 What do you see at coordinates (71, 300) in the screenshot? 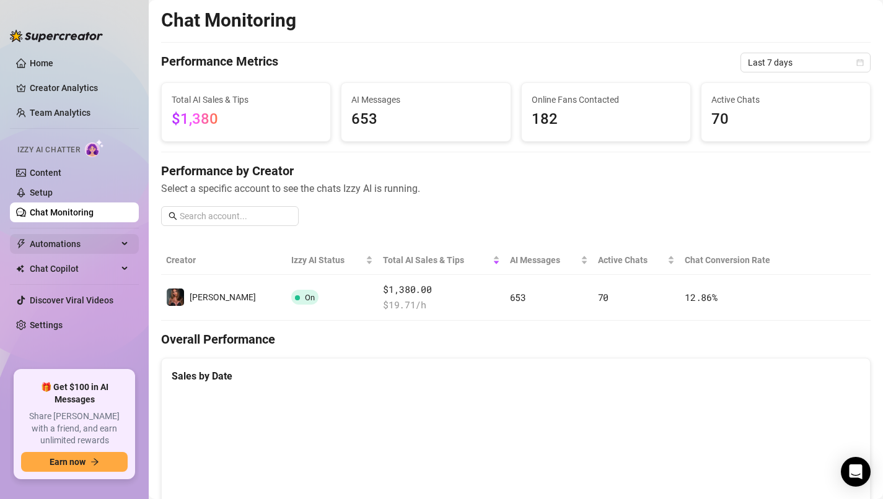
I see `a: Discover Viral Videos` at bounding box center [71, 300].